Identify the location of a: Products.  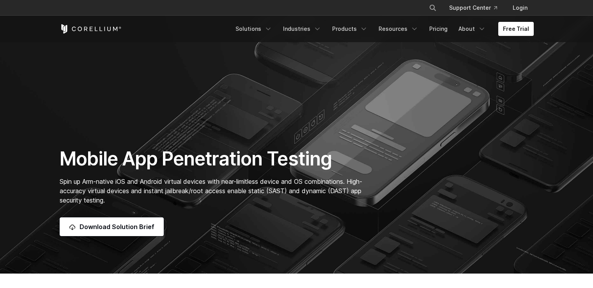
(350, 29).